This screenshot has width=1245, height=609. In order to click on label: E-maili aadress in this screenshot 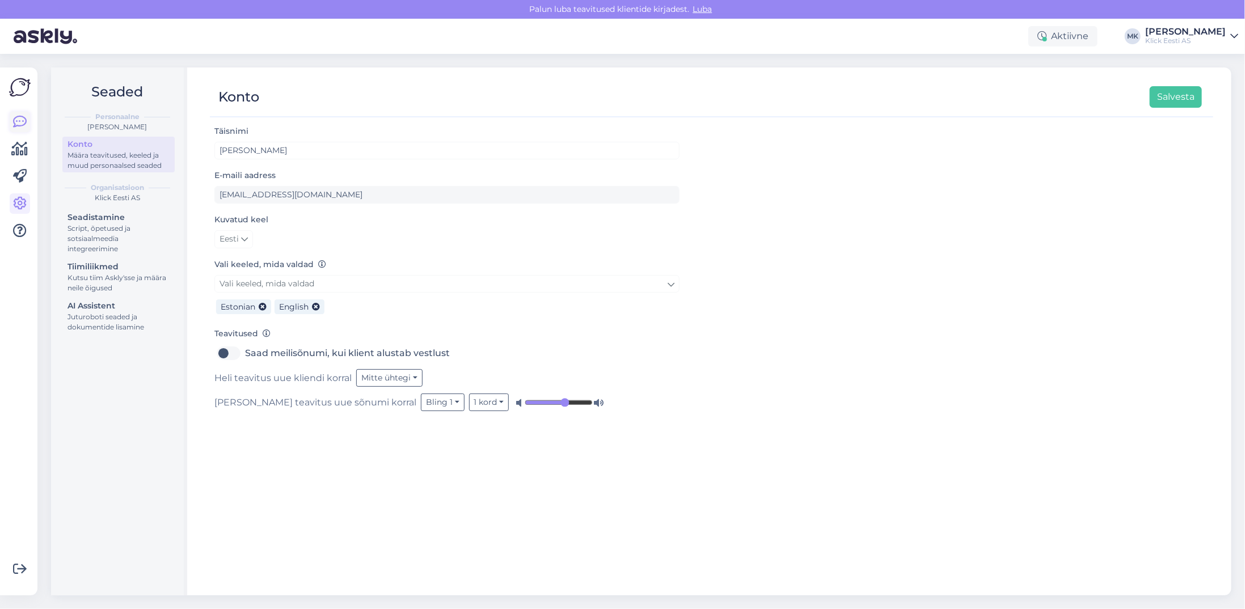, I will do `click(245, 175)`.